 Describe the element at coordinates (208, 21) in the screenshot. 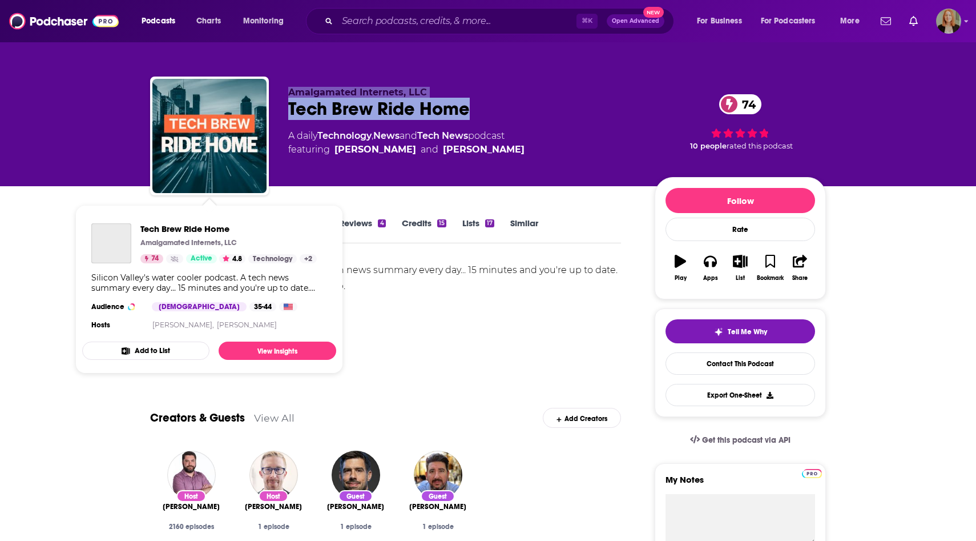

I see `span: Charts` at that location.